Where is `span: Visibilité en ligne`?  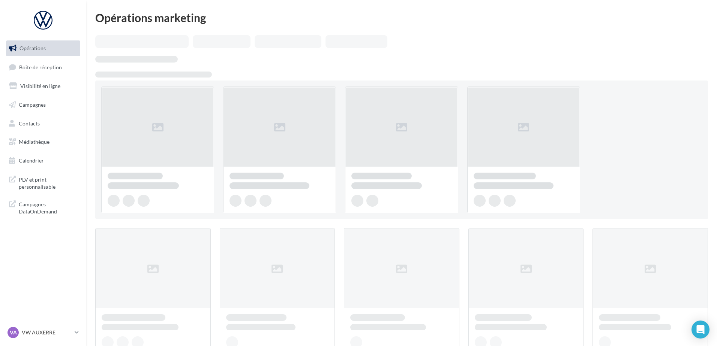
span: Visibilité en ligne is located at coordinates (40, 86).